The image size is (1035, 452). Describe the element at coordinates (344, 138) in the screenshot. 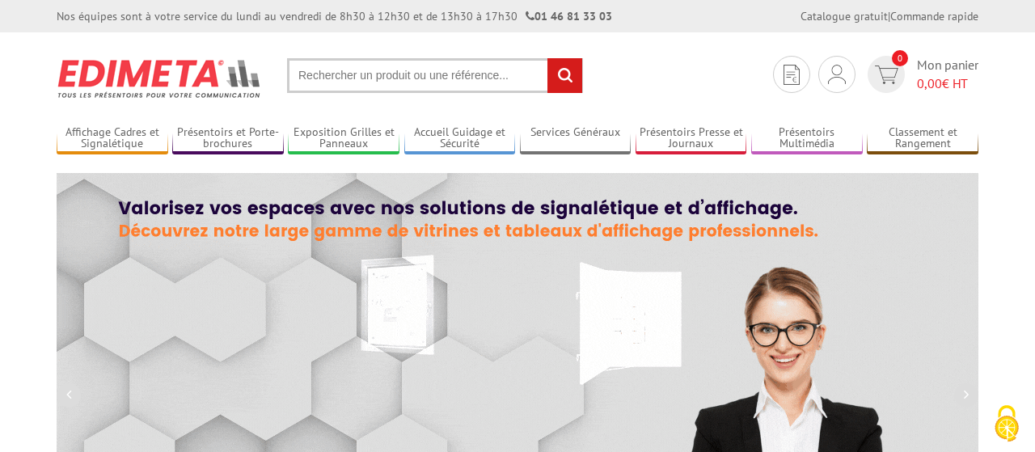

I see `a: Exposition Grilles et Panneaux` at that location.